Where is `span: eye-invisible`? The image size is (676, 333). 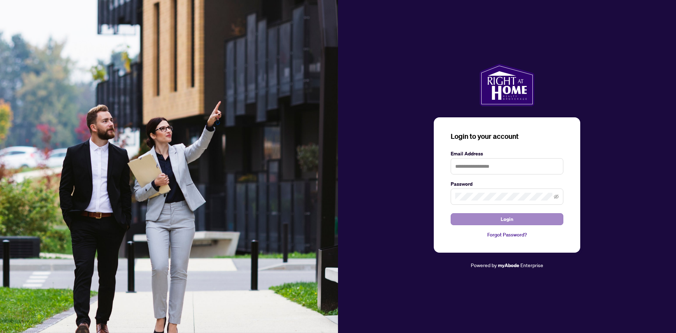 span: eye-invisible is located at coordinates (556, 196).